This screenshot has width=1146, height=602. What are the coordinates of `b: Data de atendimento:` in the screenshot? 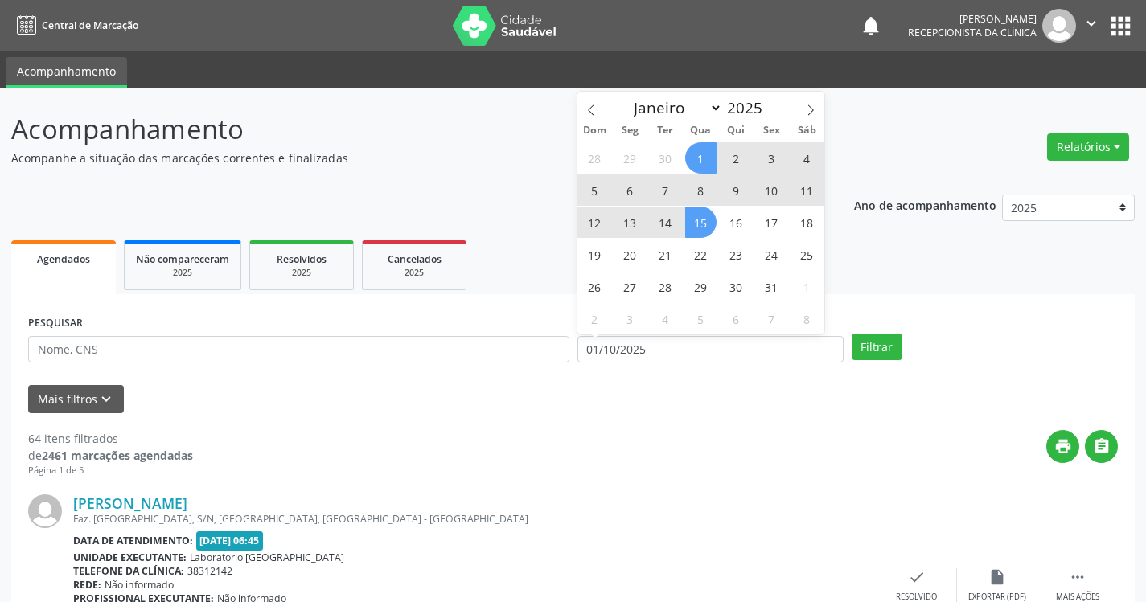 It's located at (133, 540).